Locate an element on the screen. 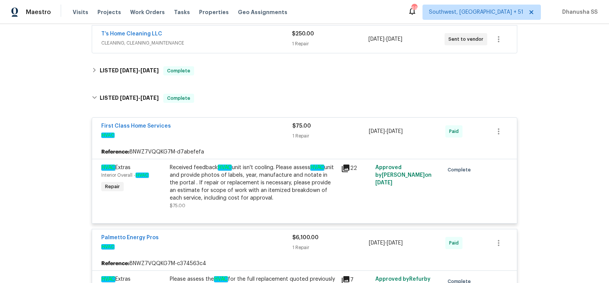  div: 8NWZ7VQQKG7M-c374563c4 is located at coordinates (304, 263).